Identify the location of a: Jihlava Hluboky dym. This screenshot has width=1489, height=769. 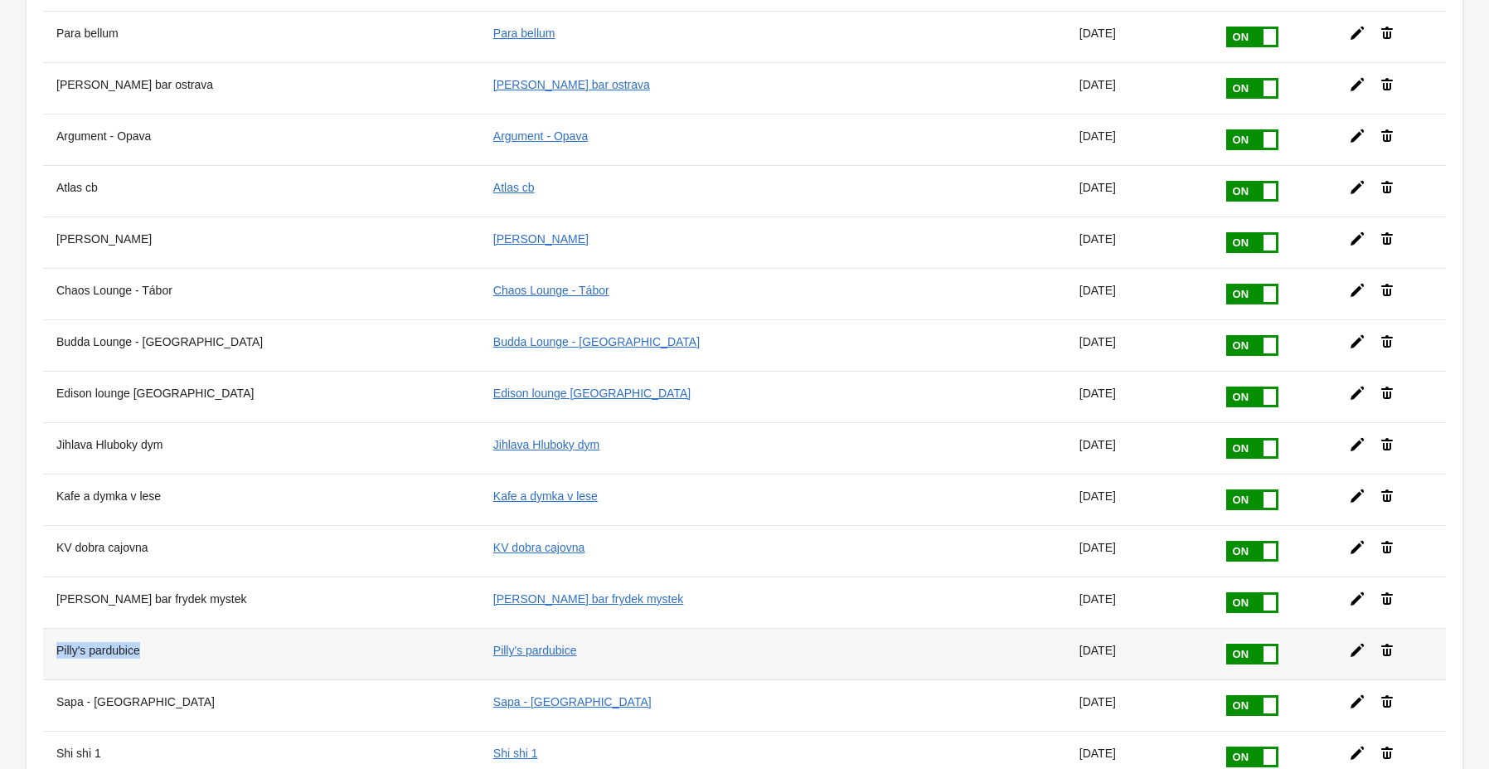
(546, 444).